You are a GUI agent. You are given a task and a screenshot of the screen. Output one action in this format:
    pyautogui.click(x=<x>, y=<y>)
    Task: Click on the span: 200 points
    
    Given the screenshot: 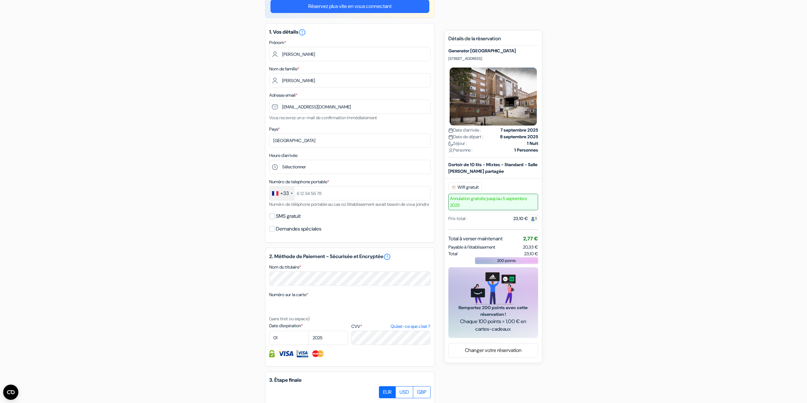 What is the action you would take?
    pyautogui.click(x=506, y=260)
    